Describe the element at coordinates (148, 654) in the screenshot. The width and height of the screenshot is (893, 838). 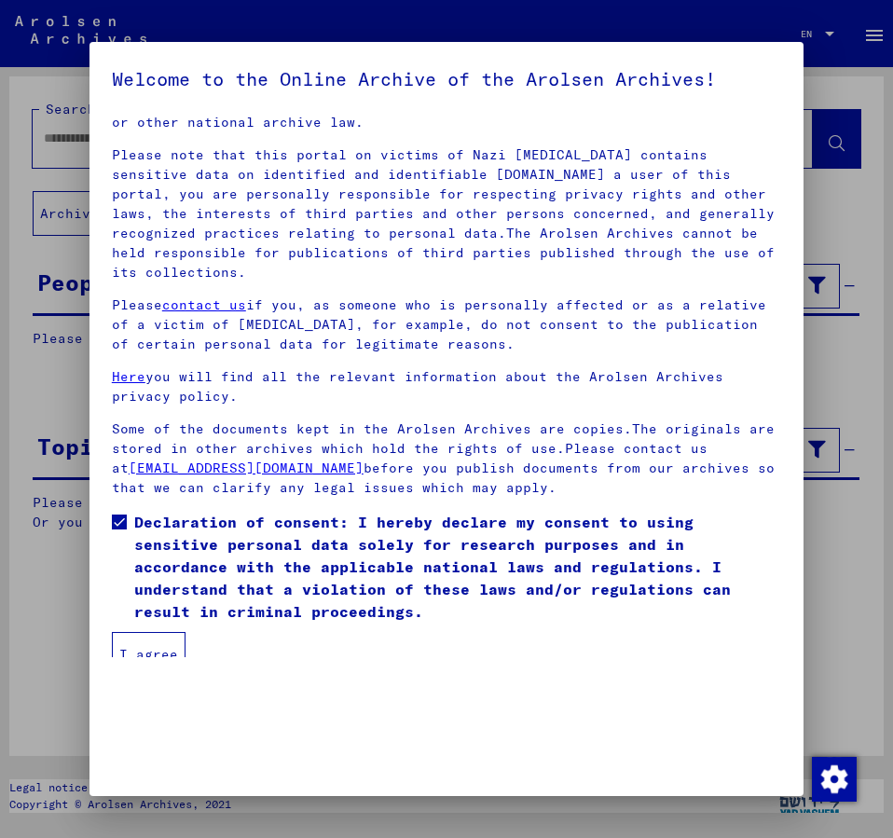
I see `button: I agree` at that location.